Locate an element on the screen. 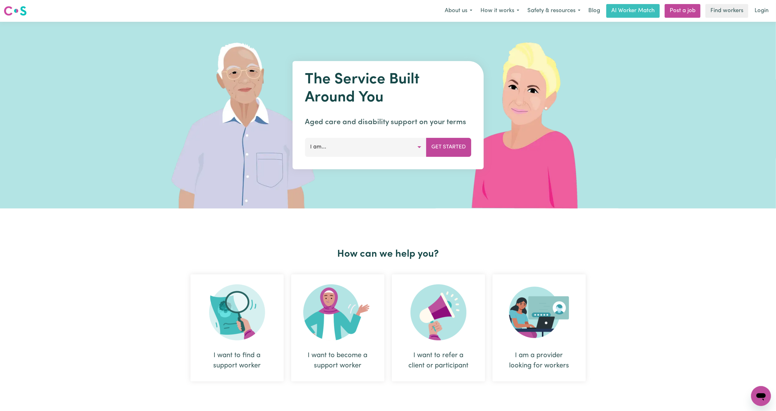  button: Get Started is located at coordinates (449, 147).